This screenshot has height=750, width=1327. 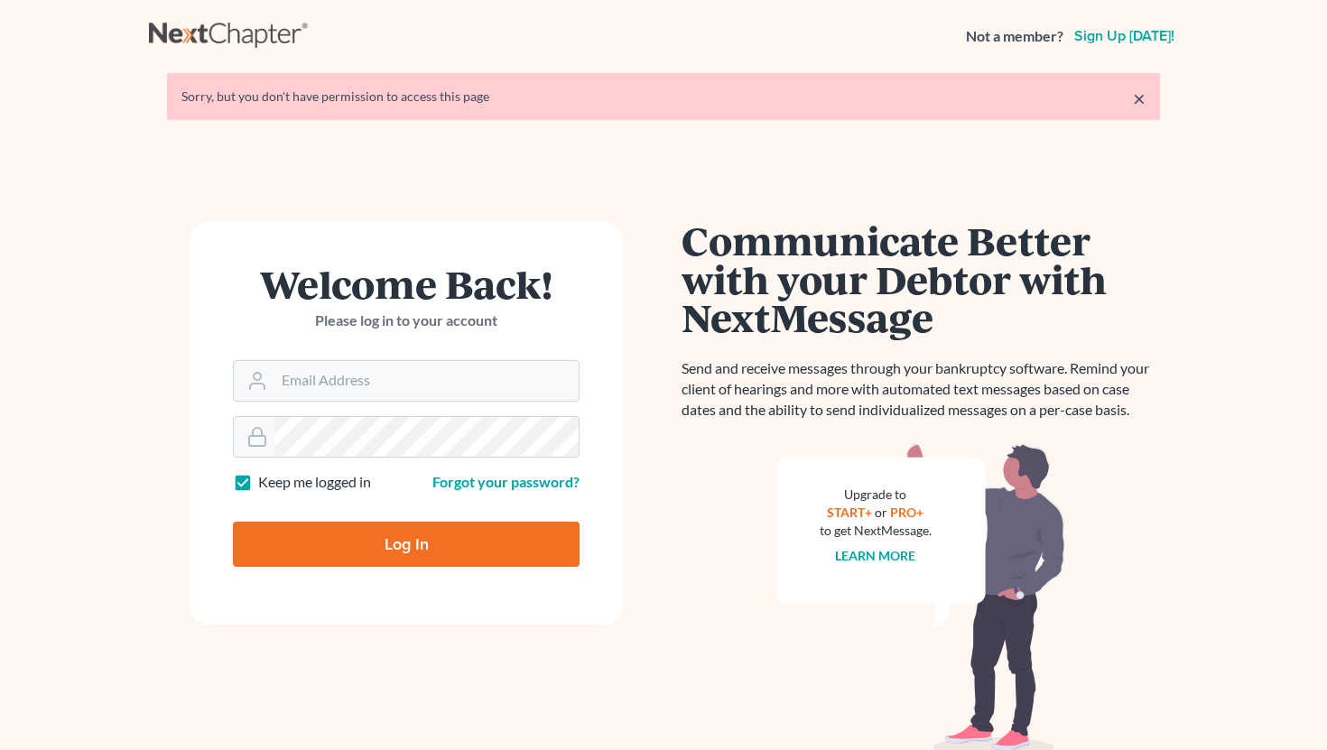 What do you see at coordinates (921, 279) in the screenshot?
I see `h1: Communicate Better with your Debtor with NextMessage` at bounding box center [921, 279].